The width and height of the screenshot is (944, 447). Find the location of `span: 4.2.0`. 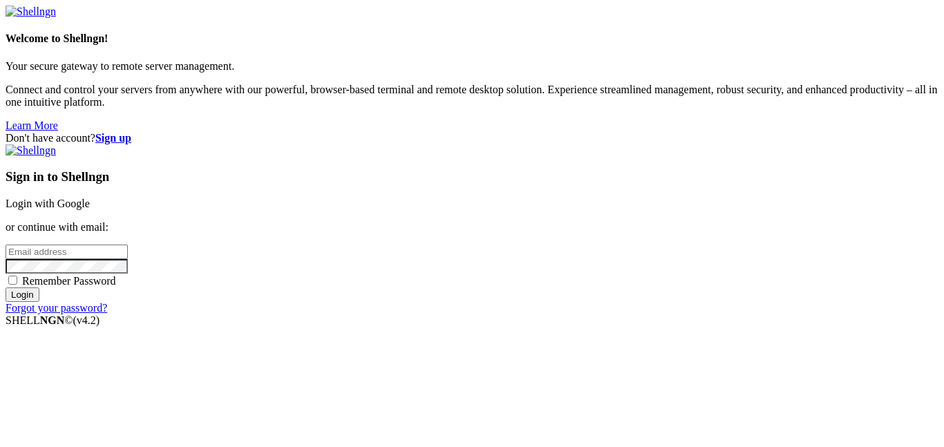

span: 4.2.0 is located at coordinates (86, 320).